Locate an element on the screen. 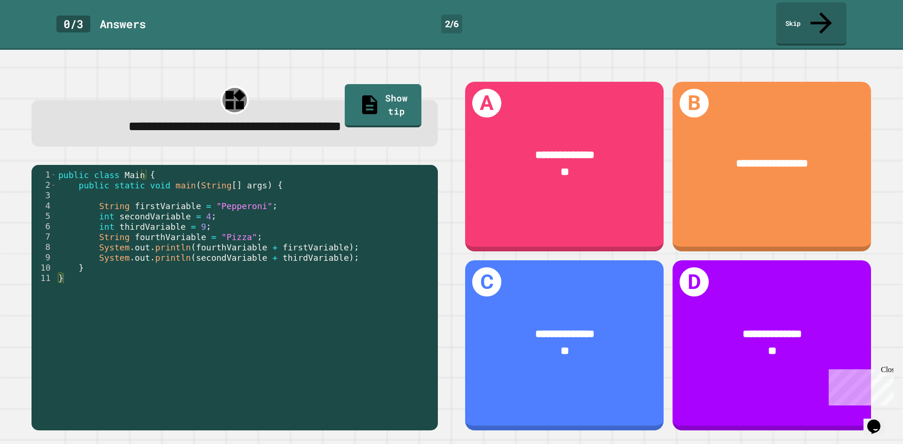 Image resolution: width=903 pixels, height=444 pixels. div: 0 / 3 is located at coordinates (73, 24).